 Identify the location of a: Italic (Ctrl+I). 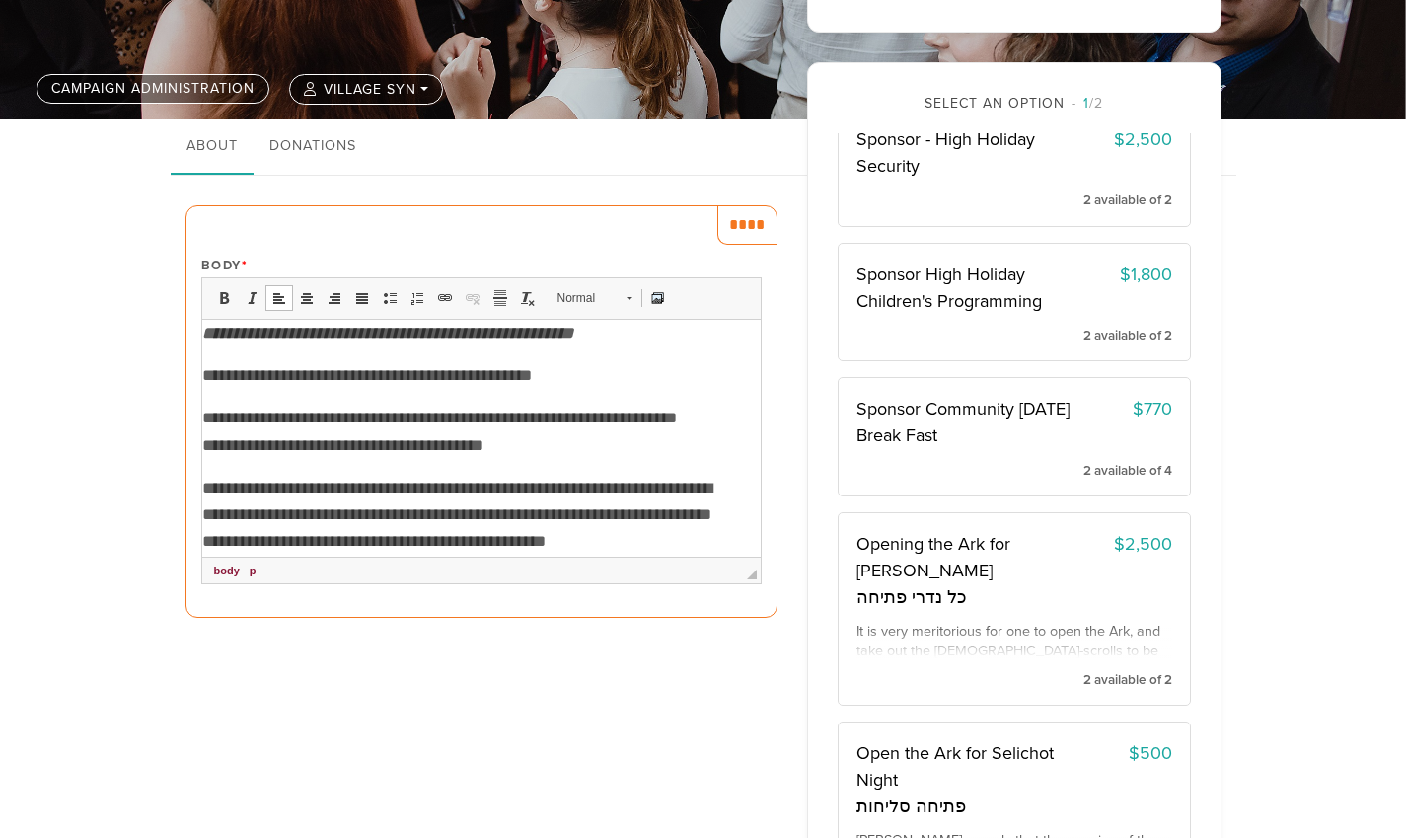
(252, 298).